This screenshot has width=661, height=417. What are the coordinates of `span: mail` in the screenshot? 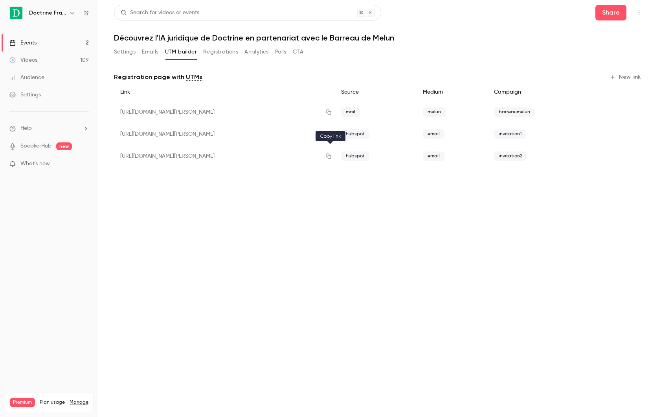 It's located at (351, 112).